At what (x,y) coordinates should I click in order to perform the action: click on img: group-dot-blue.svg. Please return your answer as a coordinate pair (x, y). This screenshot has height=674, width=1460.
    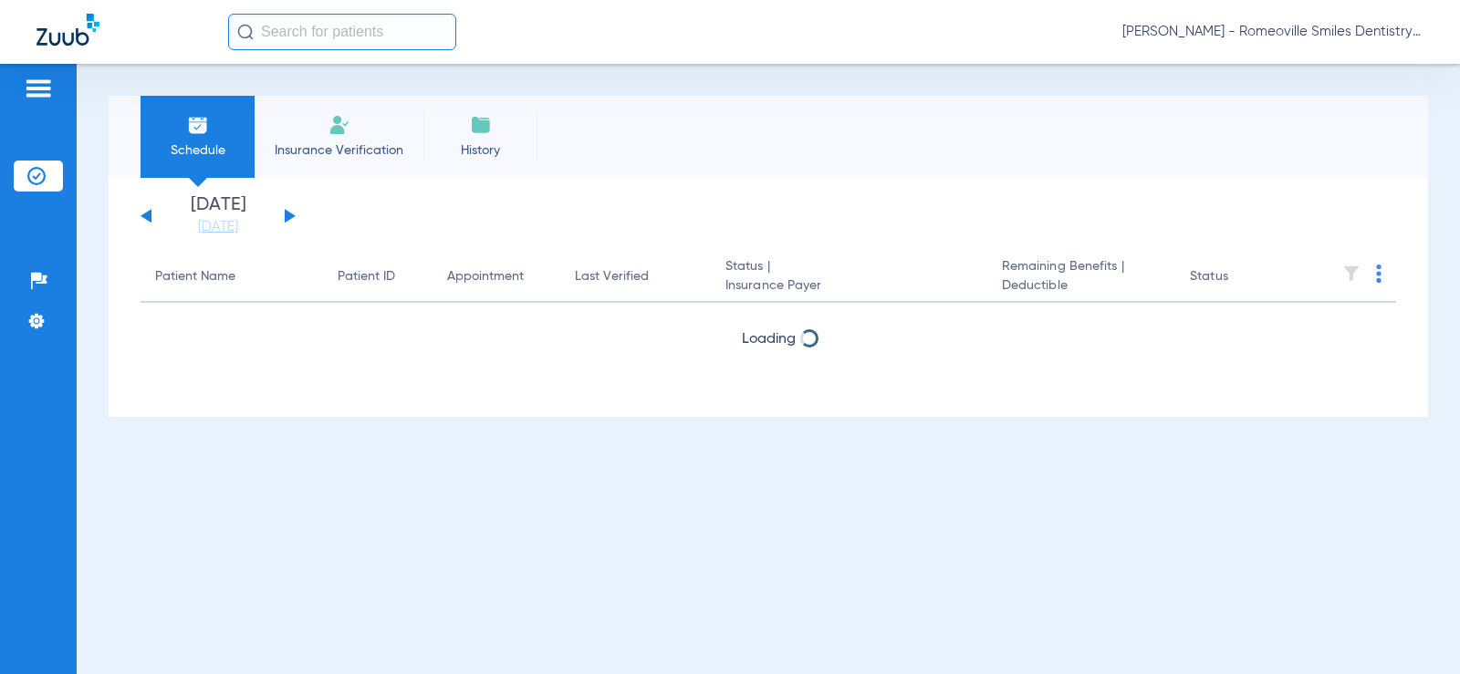
    Looking at the image, I should click on (1379, 274).